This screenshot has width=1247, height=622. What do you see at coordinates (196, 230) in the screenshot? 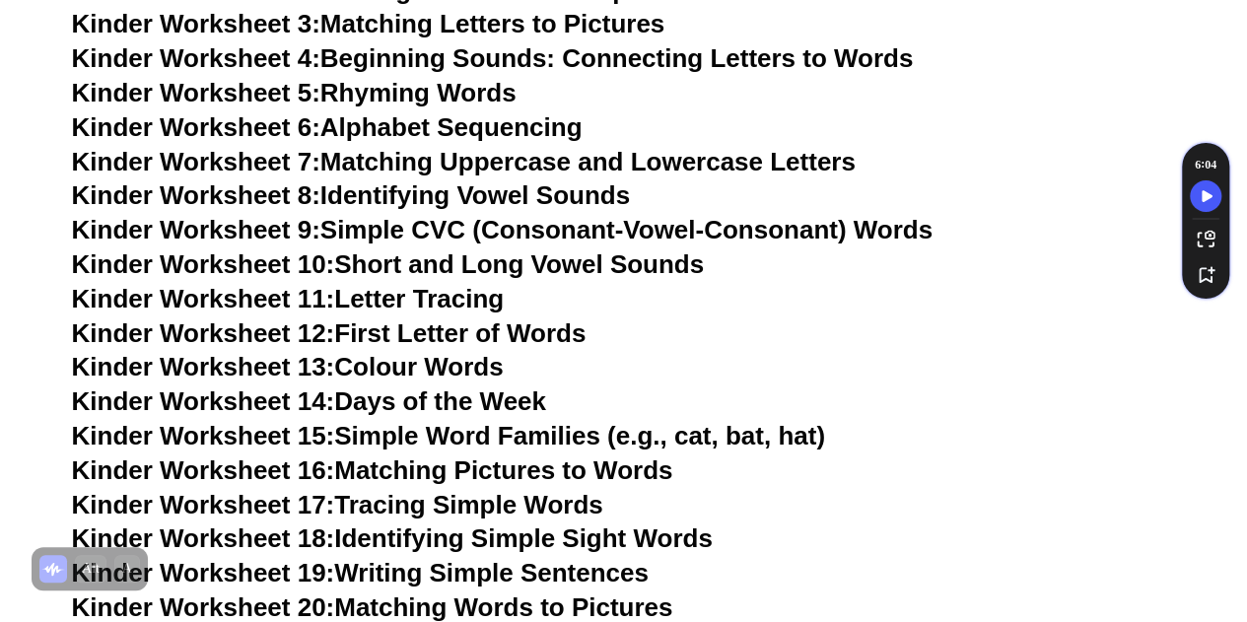
I see `span: Kinder Worksheet 9:` at bounding box center [196, 230].